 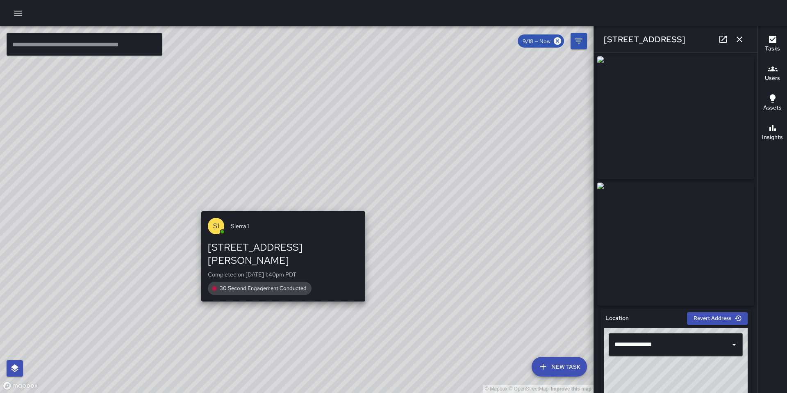 I want to click on span: Sierra 1, so click(x=295, y=226).